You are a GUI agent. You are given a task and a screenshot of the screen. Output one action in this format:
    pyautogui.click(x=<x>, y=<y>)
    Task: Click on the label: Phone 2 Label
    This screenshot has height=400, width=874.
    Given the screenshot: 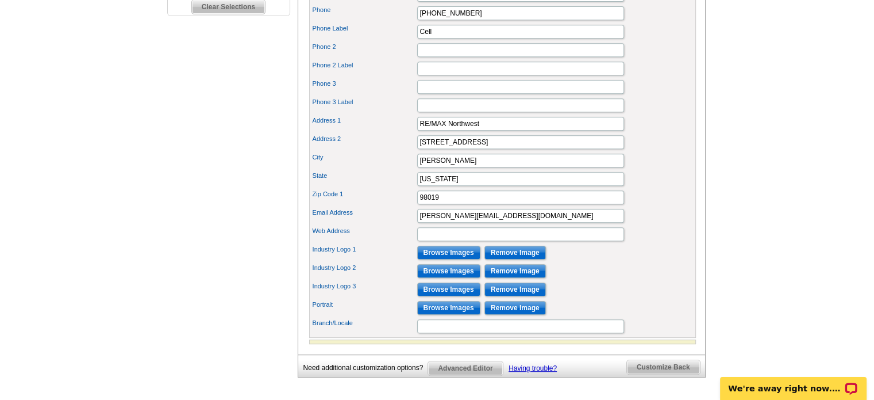 What is the action you would take?
    pyautogui.click(x=364, y=65)
    